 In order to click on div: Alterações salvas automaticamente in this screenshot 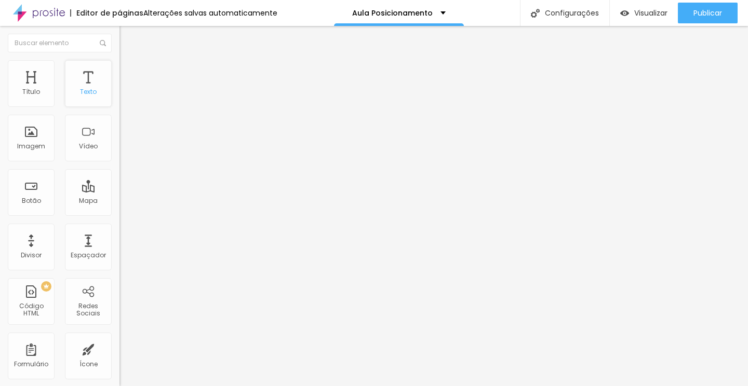, I will do `click(210, 13)`.